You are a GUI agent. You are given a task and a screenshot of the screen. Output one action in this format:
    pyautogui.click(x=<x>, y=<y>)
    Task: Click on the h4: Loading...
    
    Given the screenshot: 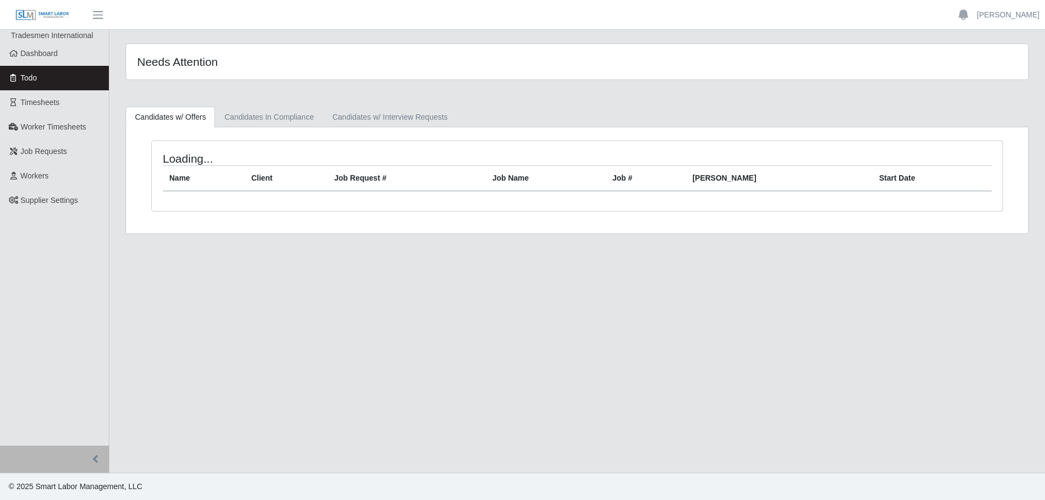 What is the action you would take?
    pyautogui.click(x=330, y=158)
    